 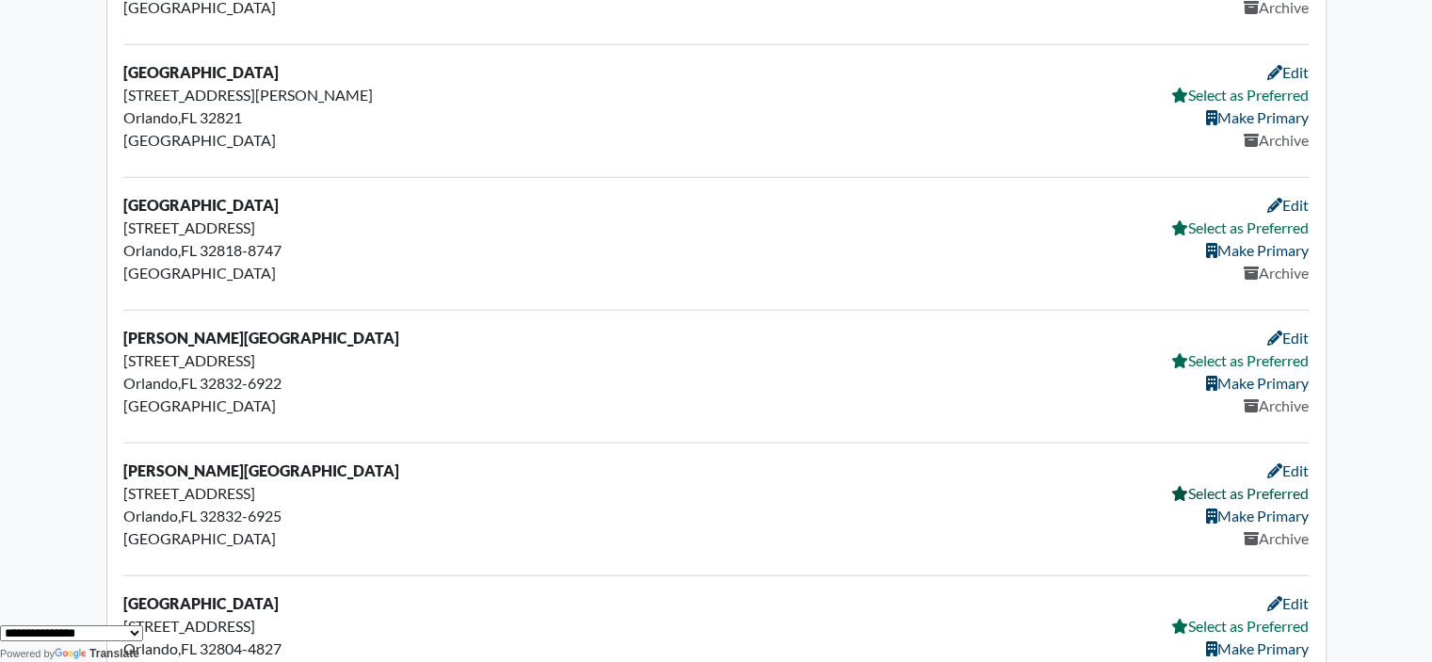 What do you see at coordinates (240, 382) in the screenshot?
I see `span: 32832-6922` at bounding box center [240, 382].